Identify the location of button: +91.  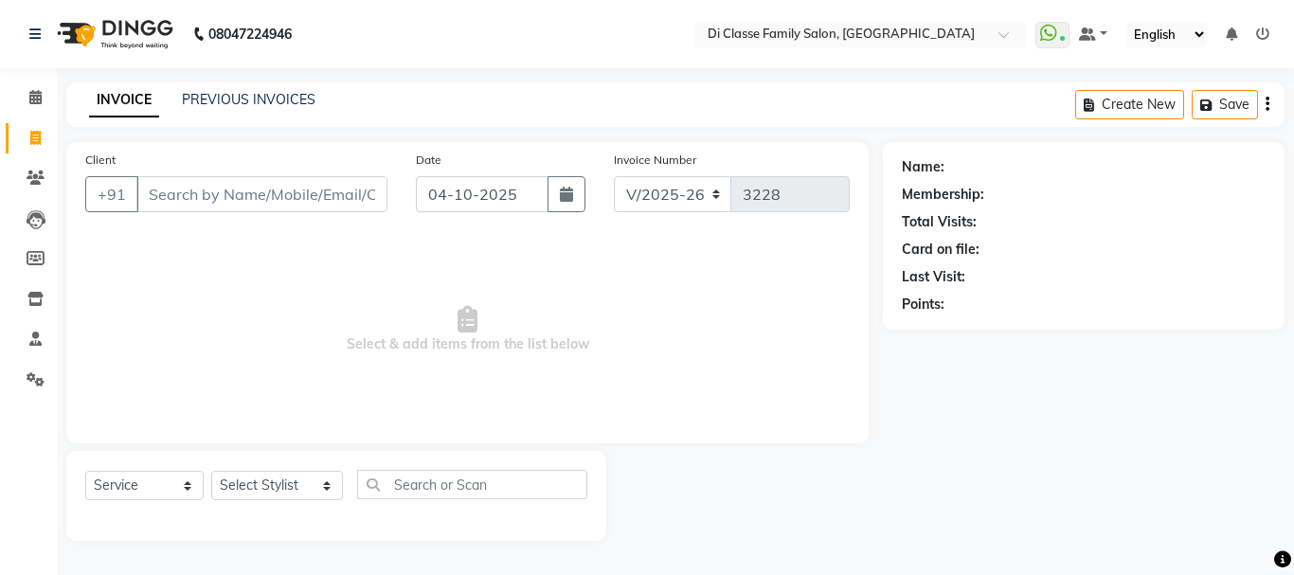
(112, 194).